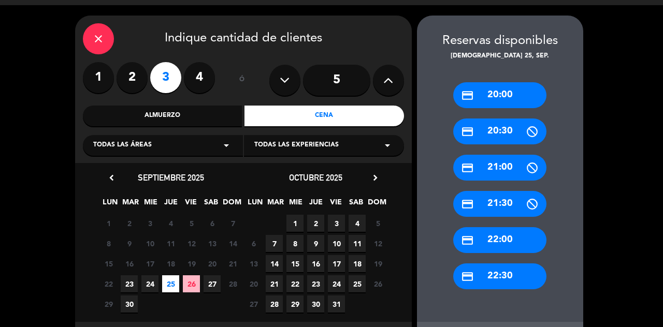 This screenshot has width=663, height=327. I want to click on div: 21:30, so click(500, 204).